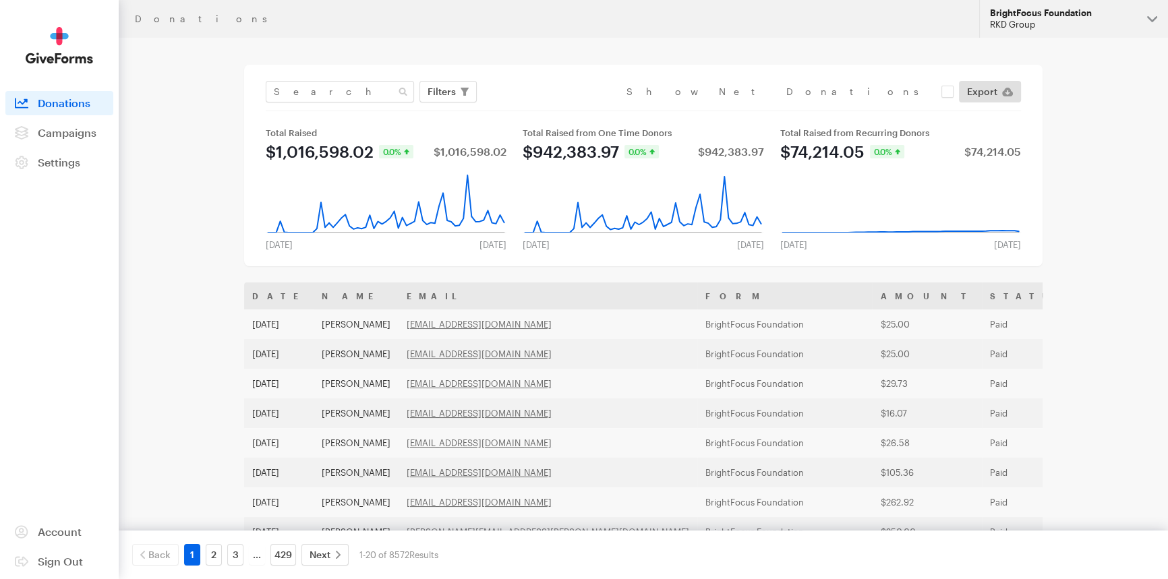 This screenshot has height=579, width=1168. I want to click on div: RKD Group, so click(1062, 24).